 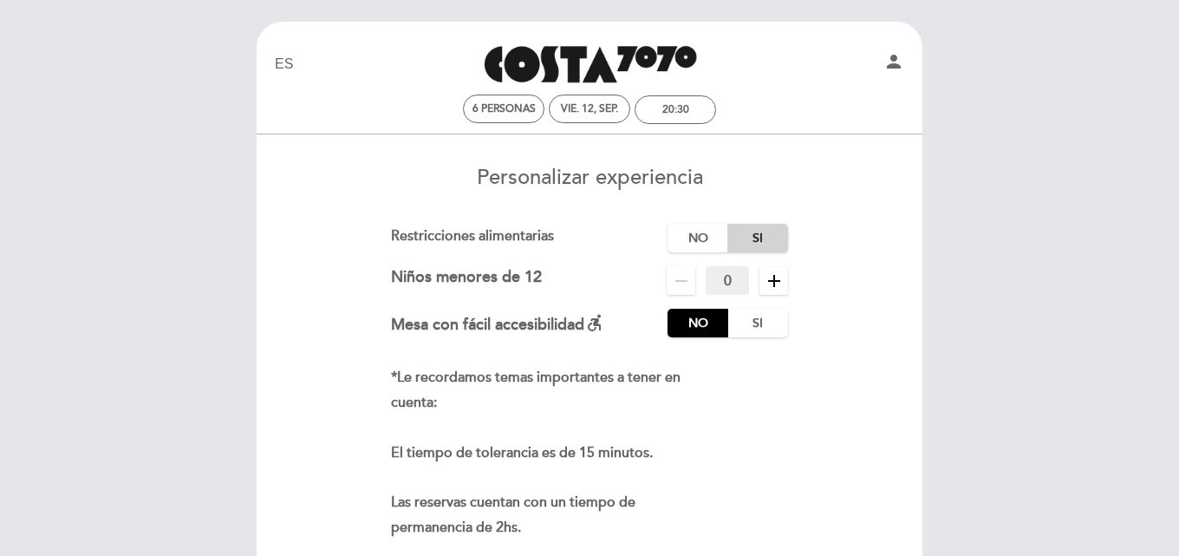 I want to click on button: person, so click(x=894, y=64).